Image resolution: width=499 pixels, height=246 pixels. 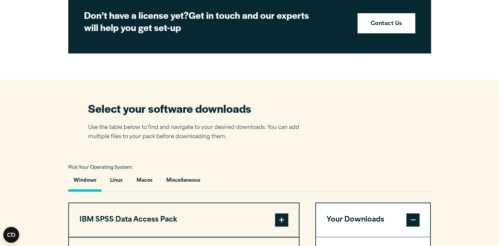 What do you see at coordinates (386, 24) in the screenshot?
I see `strong: Contact Us` at bounding box center [386, 24].